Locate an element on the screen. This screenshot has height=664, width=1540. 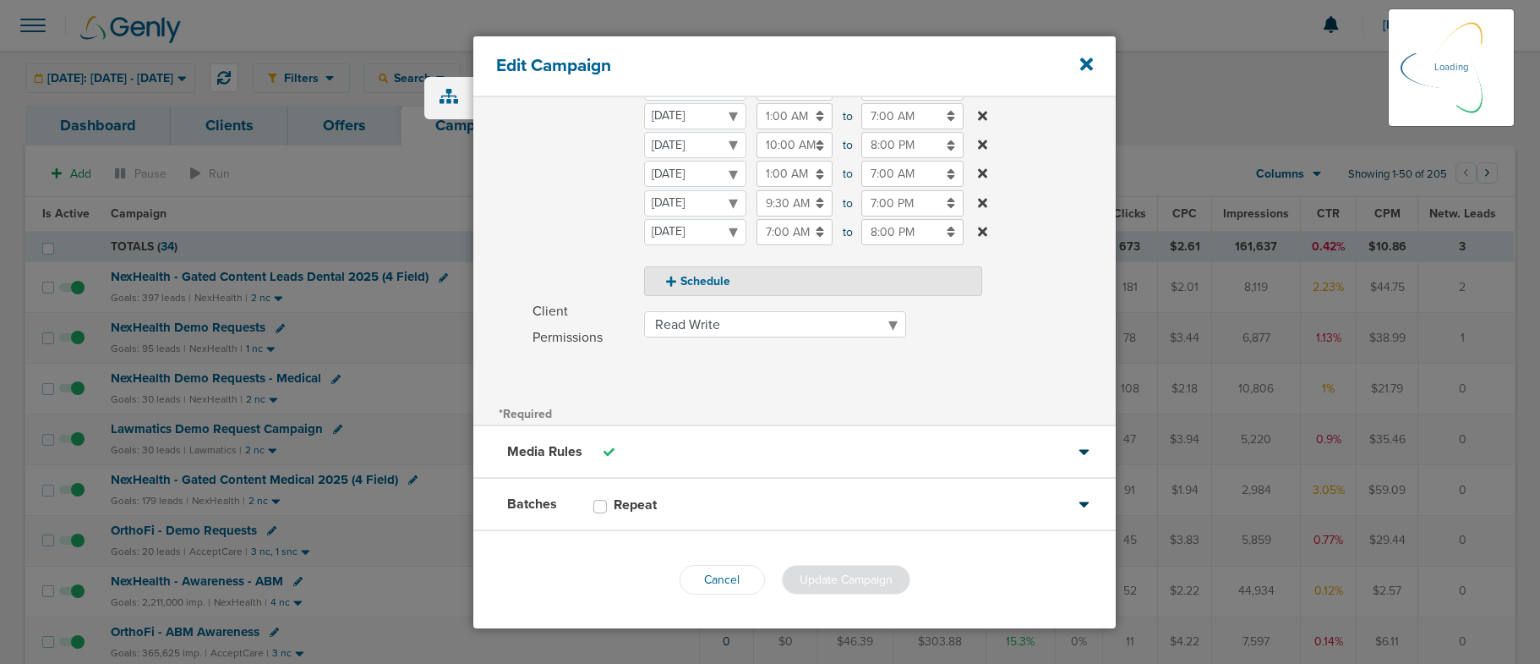
span: *Required is located at coordinates (525, 413).